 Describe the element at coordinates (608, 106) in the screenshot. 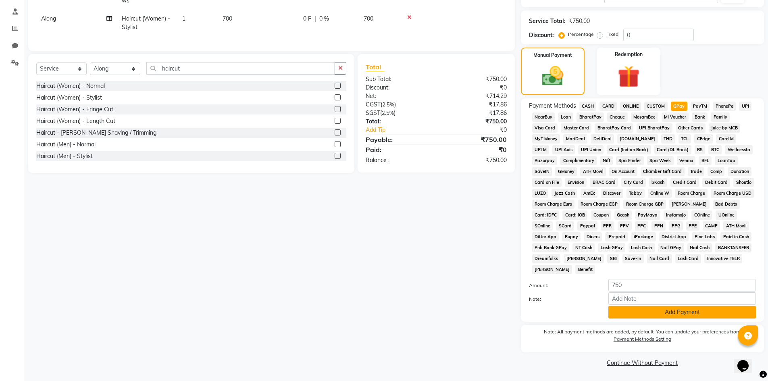

I see `span: CARD` at that location.